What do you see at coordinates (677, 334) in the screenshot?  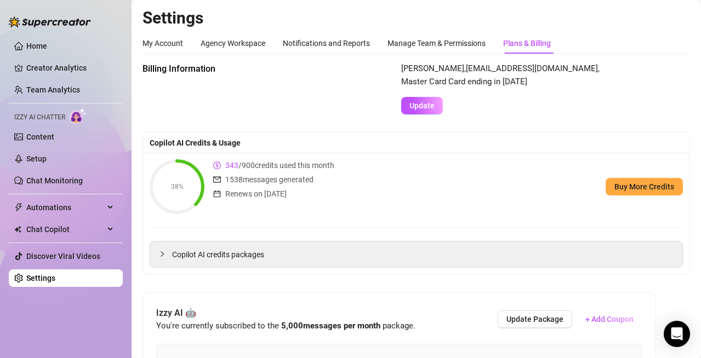 I see `div: Open Intercom Messenger` at bounding box center [677, 334].